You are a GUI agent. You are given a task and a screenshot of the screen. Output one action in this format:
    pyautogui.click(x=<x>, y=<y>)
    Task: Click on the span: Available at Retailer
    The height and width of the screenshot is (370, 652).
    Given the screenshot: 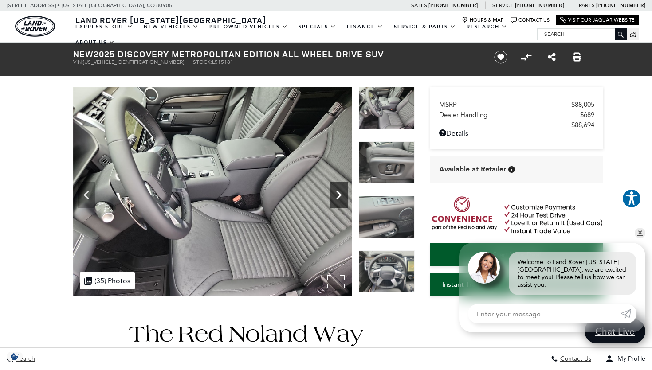 What is the action you would take?
    pyautogui.click(x=472, y=169)
    